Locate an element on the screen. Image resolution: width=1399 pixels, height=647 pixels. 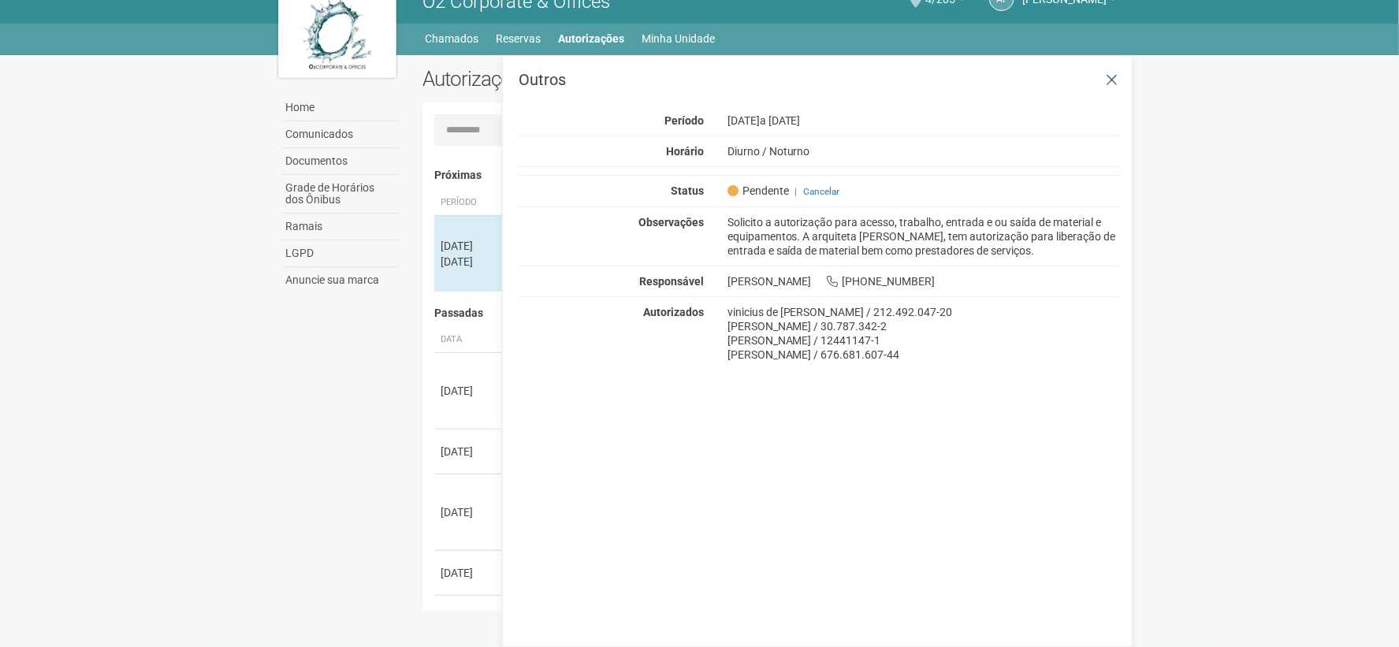
strong: Autorizados is located at coordinates (673, 312).